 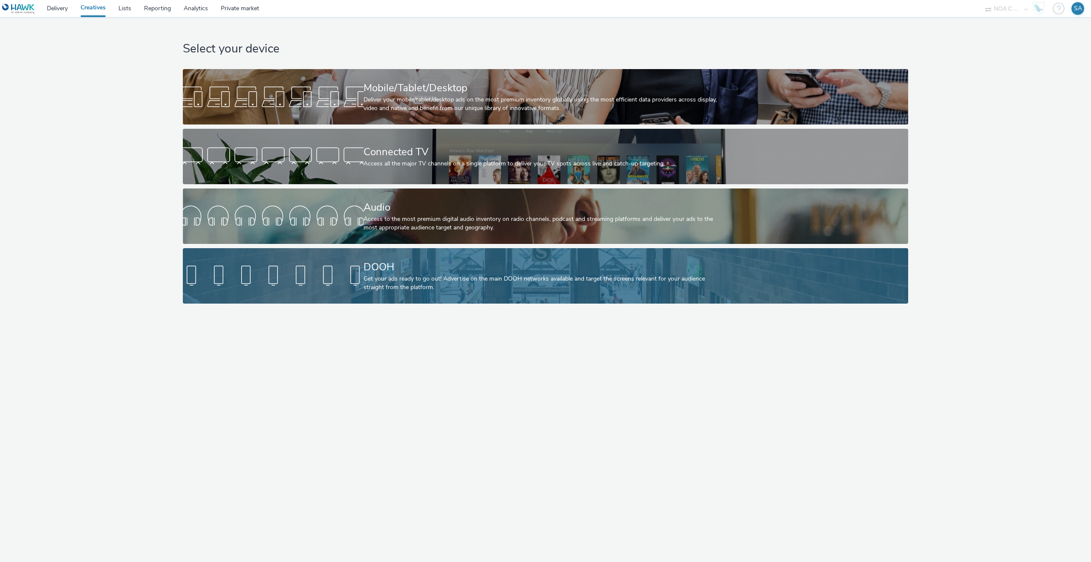 I want to click on div: Mobile/Tablet/Desktop, so click(x=544, y=88).